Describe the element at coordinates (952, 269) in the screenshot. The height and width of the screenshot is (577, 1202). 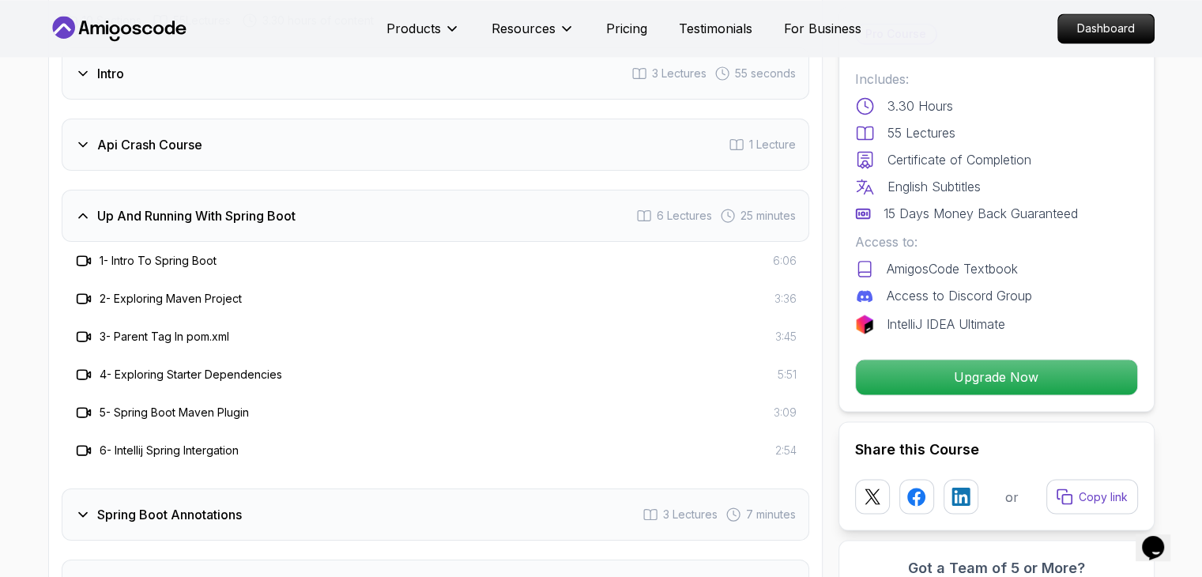
I see `p: AmigosCode Textbook` at that location.